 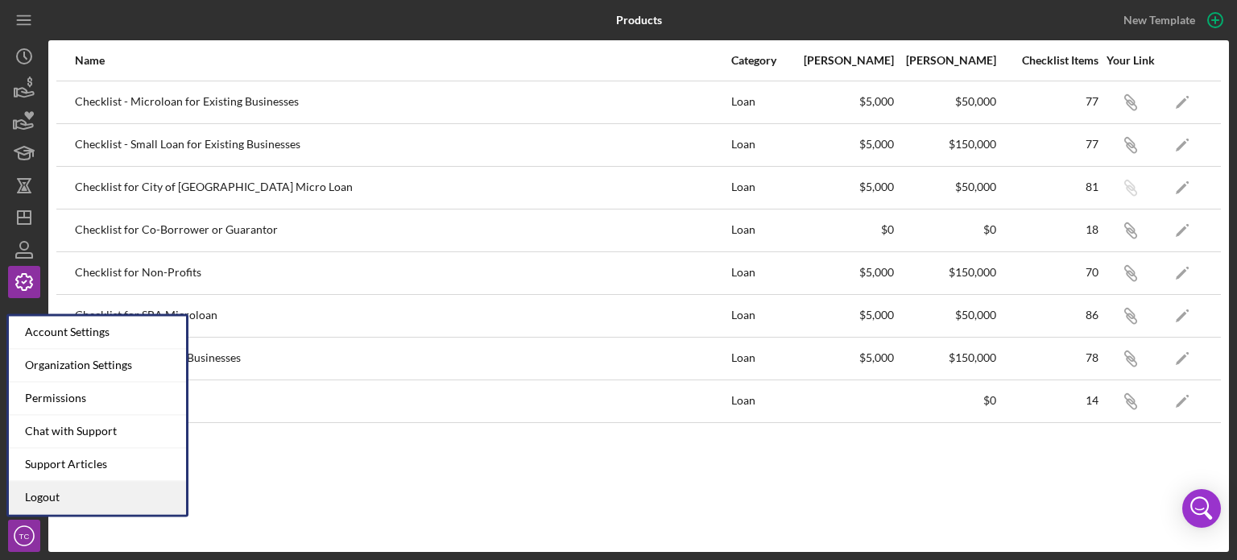 What do you see at coordinates (24, 536) in the screenshot?
I see `button: TC` at bounding box center [24, 536].